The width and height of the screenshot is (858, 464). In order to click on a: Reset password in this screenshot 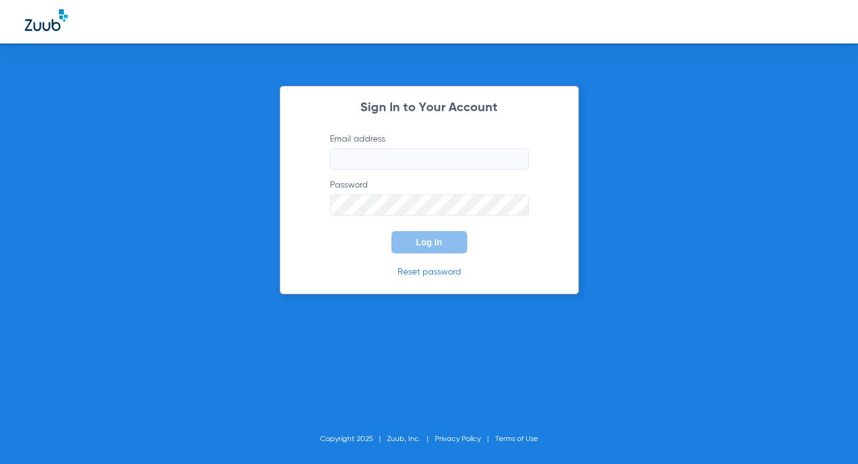, I will do `click(429, 272)`.